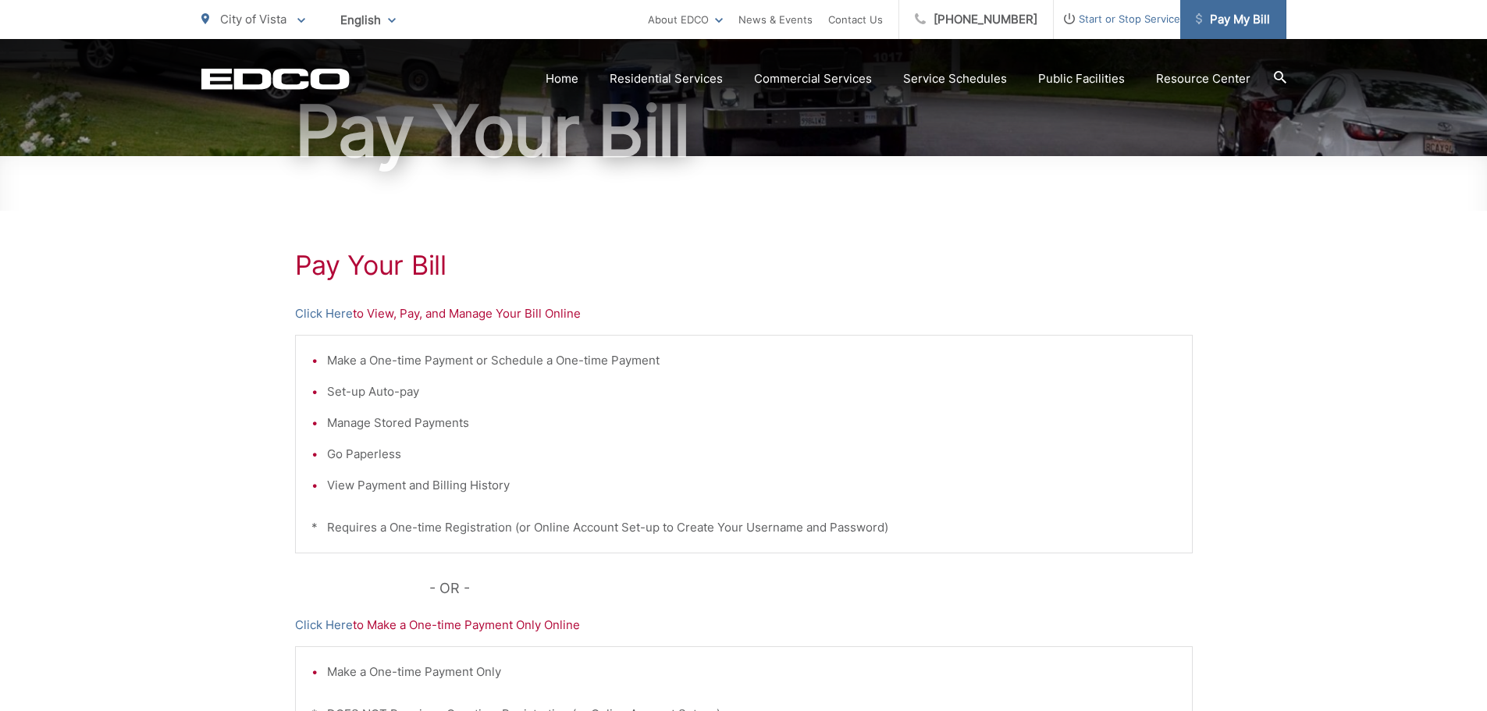  Describe the element at coordinates (752, 672) in the screenshot. I see `li: Make a One-time Payment Only` at that location.